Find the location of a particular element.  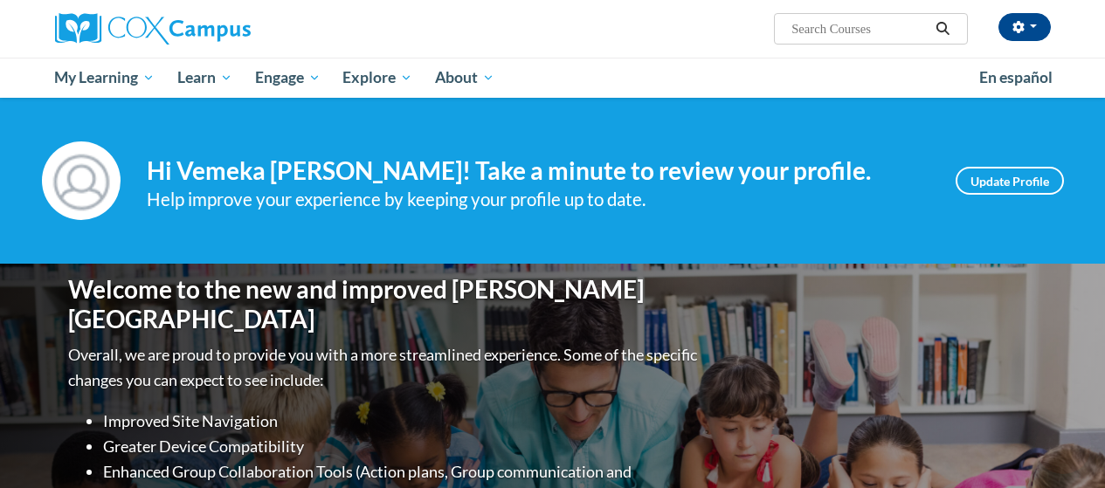

li: Improved Site Navigation is located at coordinates (402, 421).